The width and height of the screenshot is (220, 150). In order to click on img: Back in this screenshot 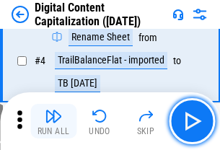, I will do `click(20, 14)`.